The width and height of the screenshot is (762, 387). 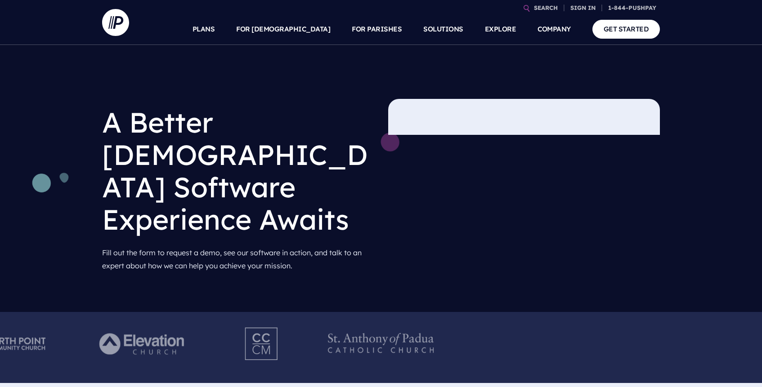 What do you see at coordinates (443, 29) in the screenshot?
I see `a: SOLUTIONS` at bounding box center [443, 29].